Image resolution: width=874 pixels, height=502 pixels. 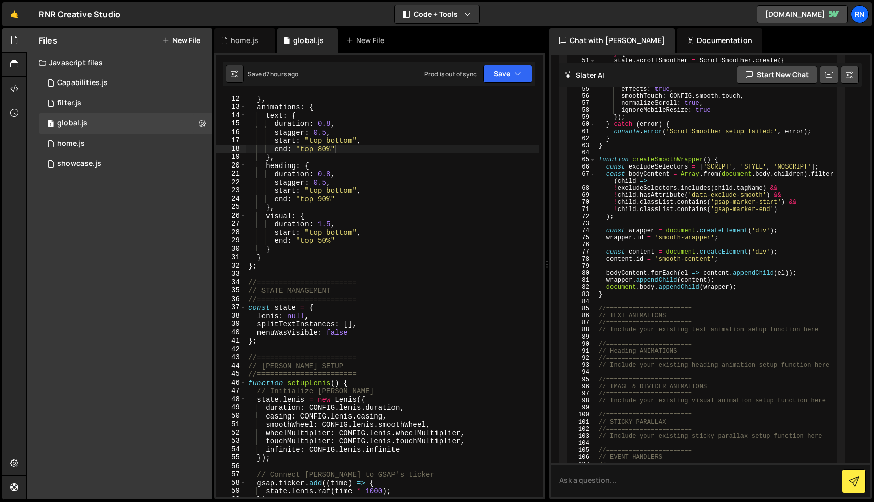 I want to click on div: 48, so click(x=231, y=399).